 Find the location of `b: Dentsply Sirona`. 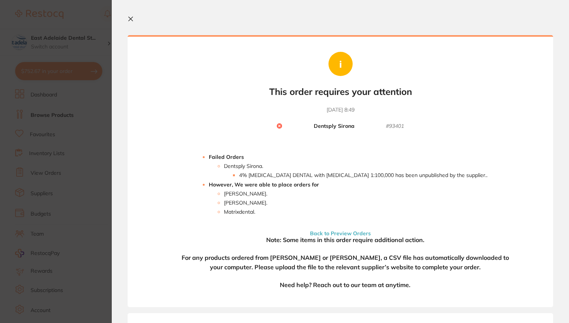

b: Dentsply Sirona is located at coordinates (334, 126).